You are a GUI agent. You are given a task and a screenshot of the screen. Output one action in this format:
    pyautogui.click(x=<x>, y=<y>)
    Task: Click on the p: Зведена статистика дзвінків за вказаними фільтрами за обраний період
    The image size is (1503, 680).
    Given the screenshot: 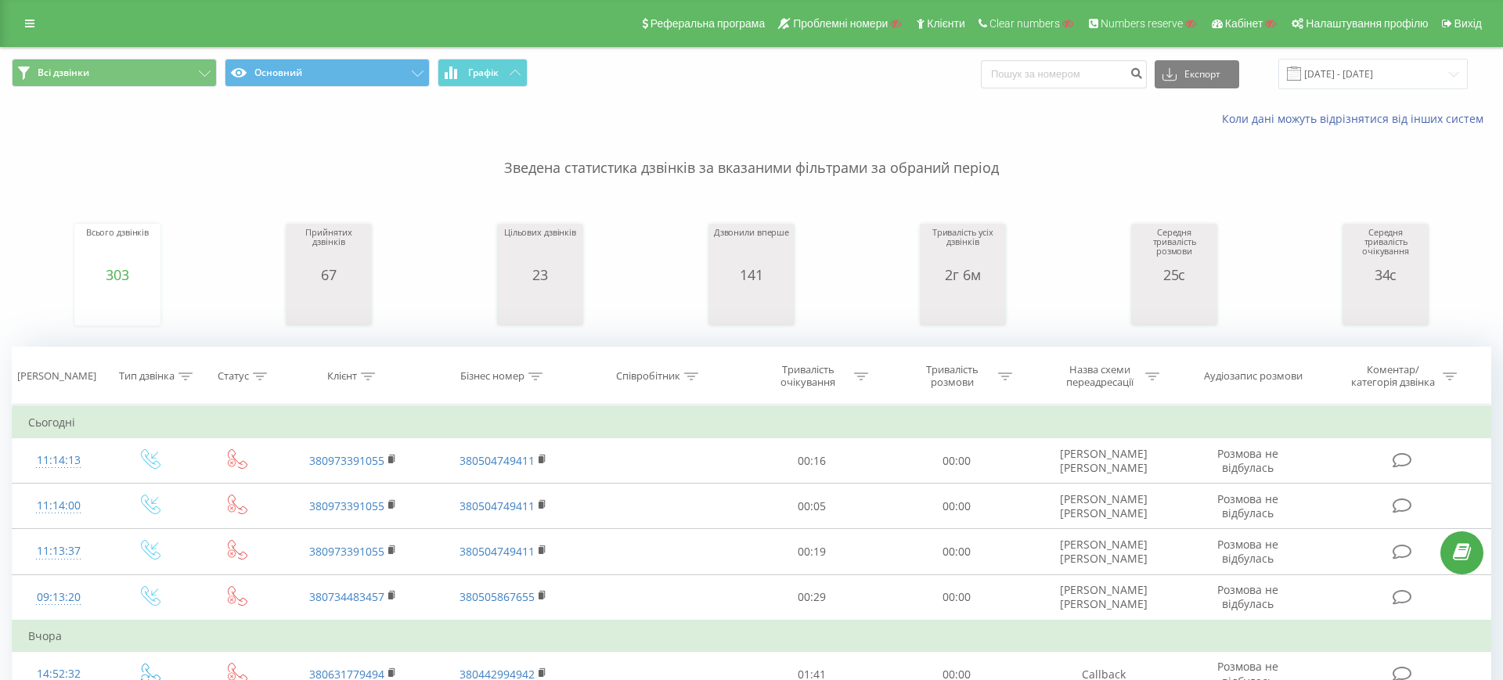 What is the action you would take?
    pyautogui.click(x=752, y=153)
    